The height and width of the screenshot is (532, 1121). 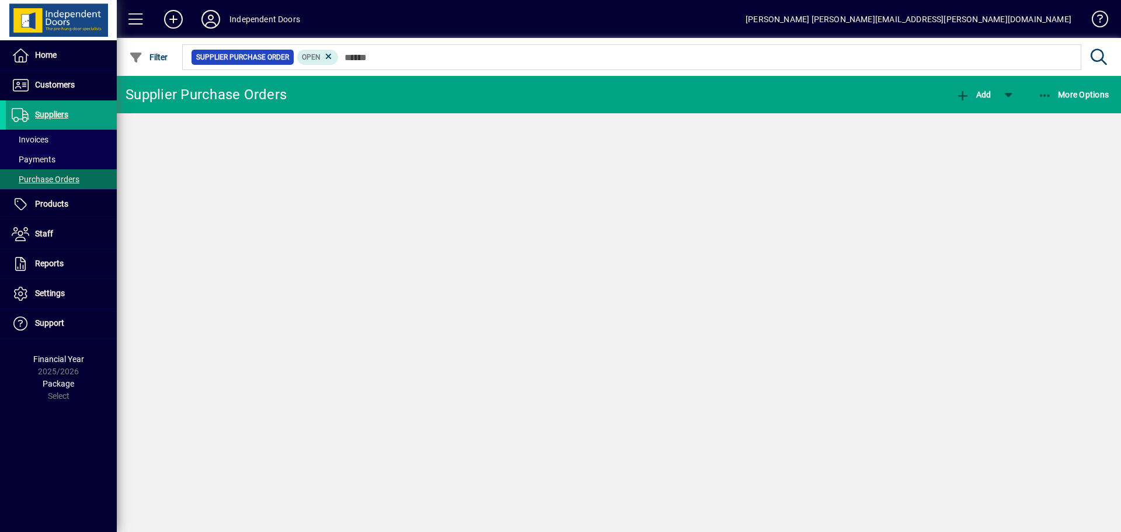 What do you see at coordinates (33, 159) in the screenshot?
I see `span: Payments` at bounding box center [33, 159].